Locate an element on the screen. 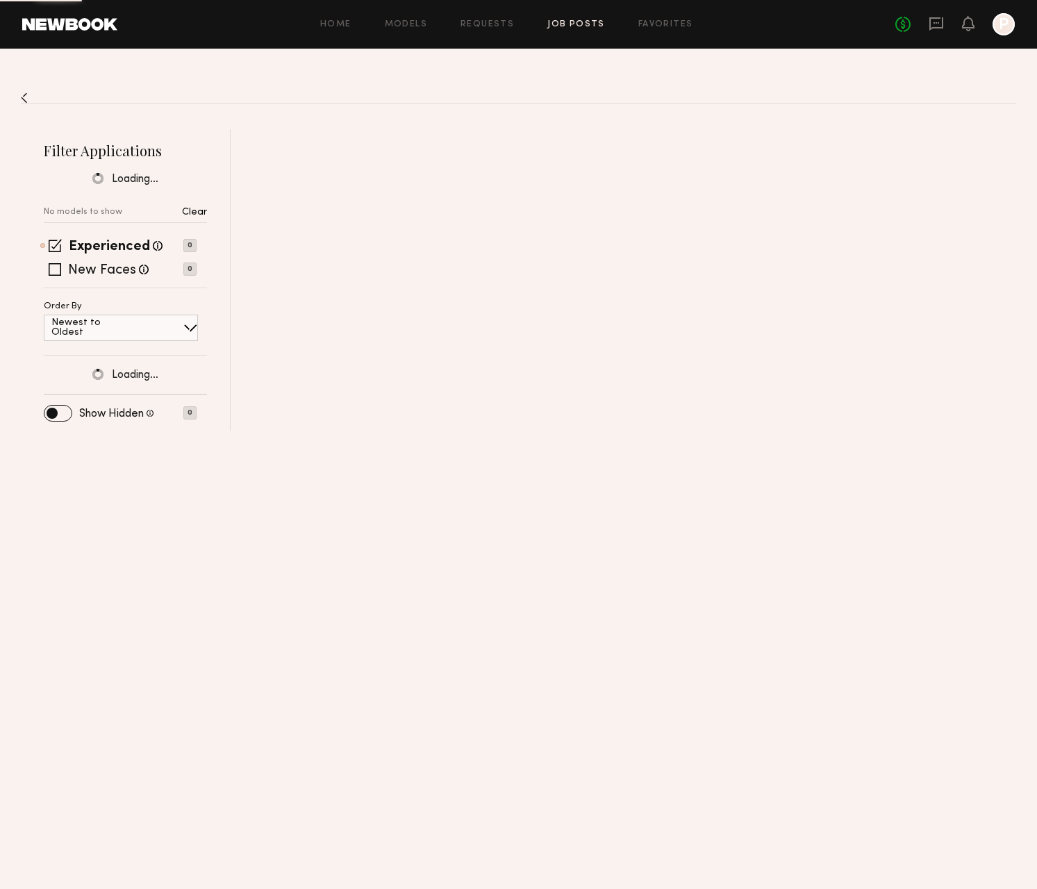 The width and height of the screenshot is (1037, 889). p: Newest to Oldest is located at coordinates (92, 328).